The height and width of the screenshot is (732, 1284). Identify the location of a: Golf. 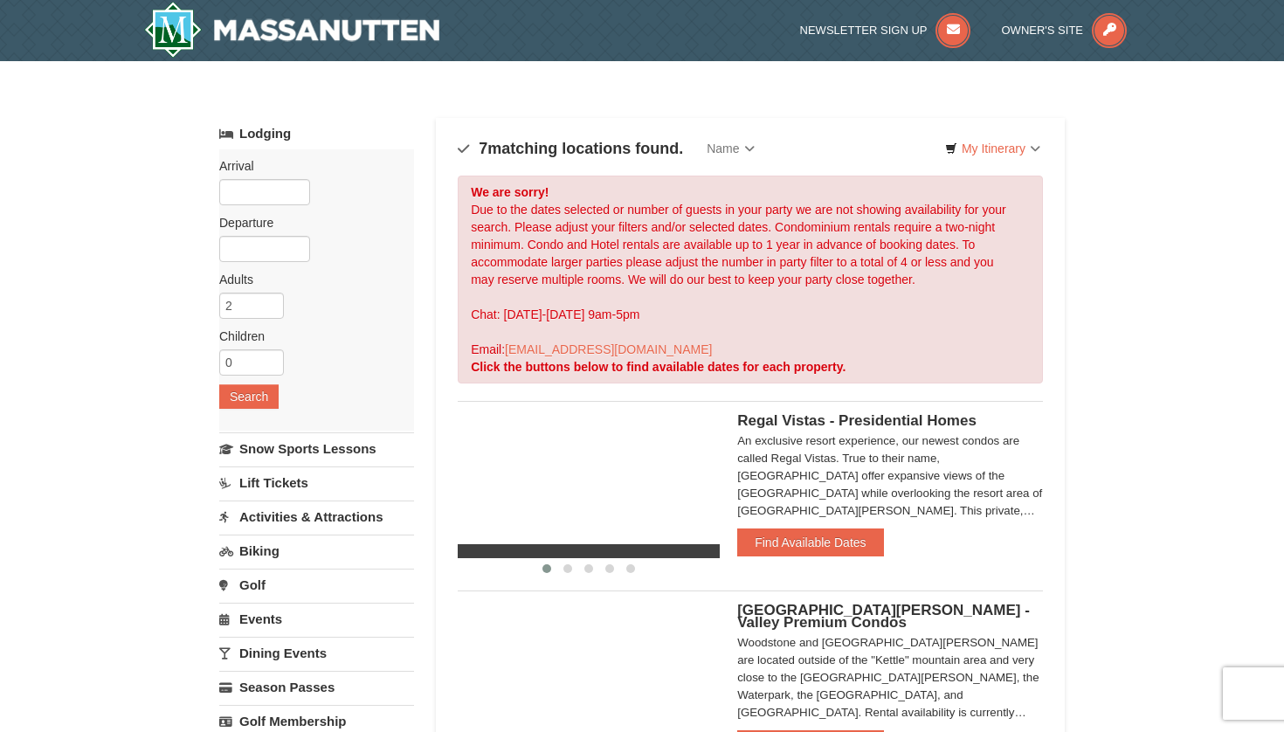
(316, 585).